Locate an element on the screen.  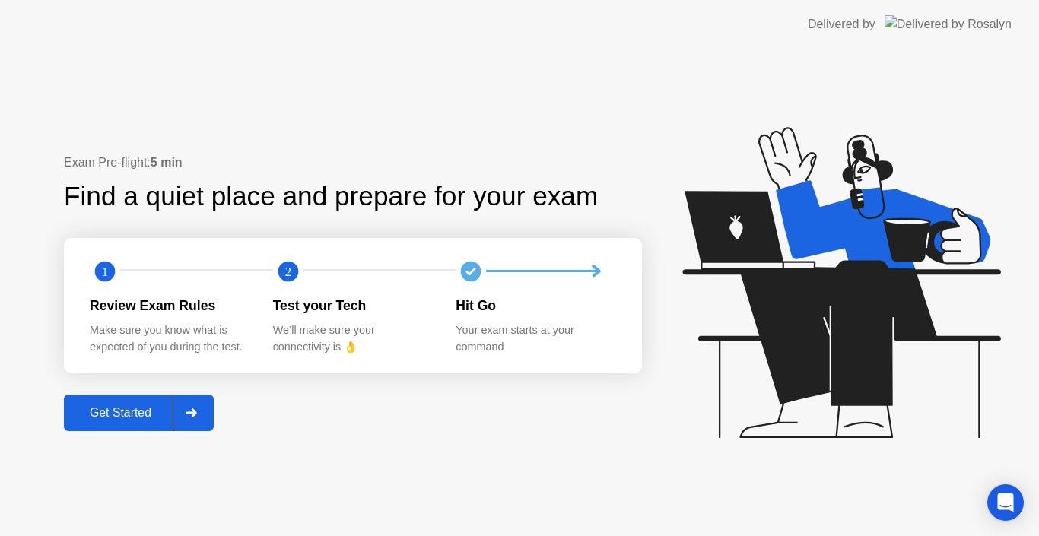
div: Get Started is located at coordinates (120, 413).